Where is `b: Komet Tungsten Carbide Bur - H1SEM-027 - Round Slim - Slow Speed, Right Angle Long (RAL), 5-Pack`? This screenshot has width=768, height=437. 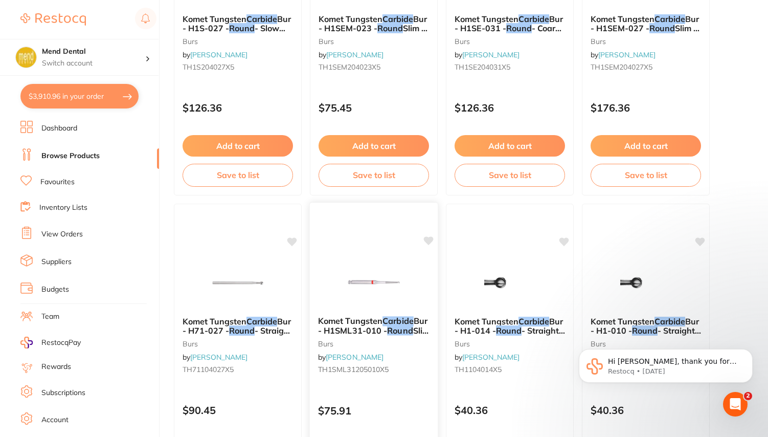 b: Komet Tungsten Carbide Bur - H1SEM-027 - Round Slim - Slow Speed, Right Angle Long (RAL), 5-Pack is located at coordinates (646, 24).